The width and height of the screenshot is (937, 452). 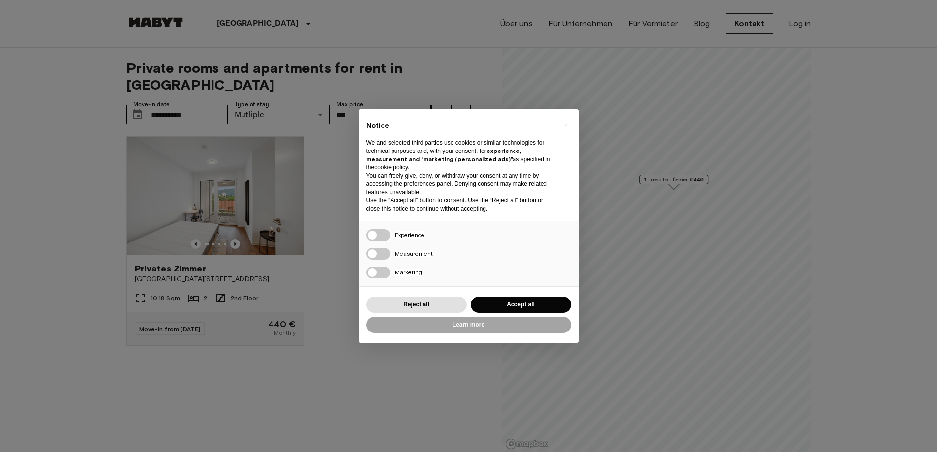 I want to click on strong: experience, measurement and “marketing (personalized ads)”, so click(x=443, y=155).